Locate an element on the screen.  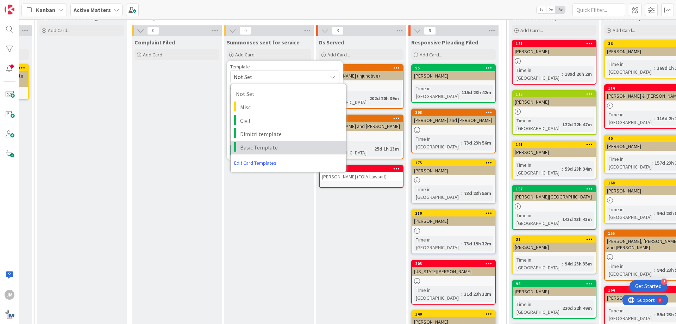
span: Basic Template is located at coordinates (290, 147).